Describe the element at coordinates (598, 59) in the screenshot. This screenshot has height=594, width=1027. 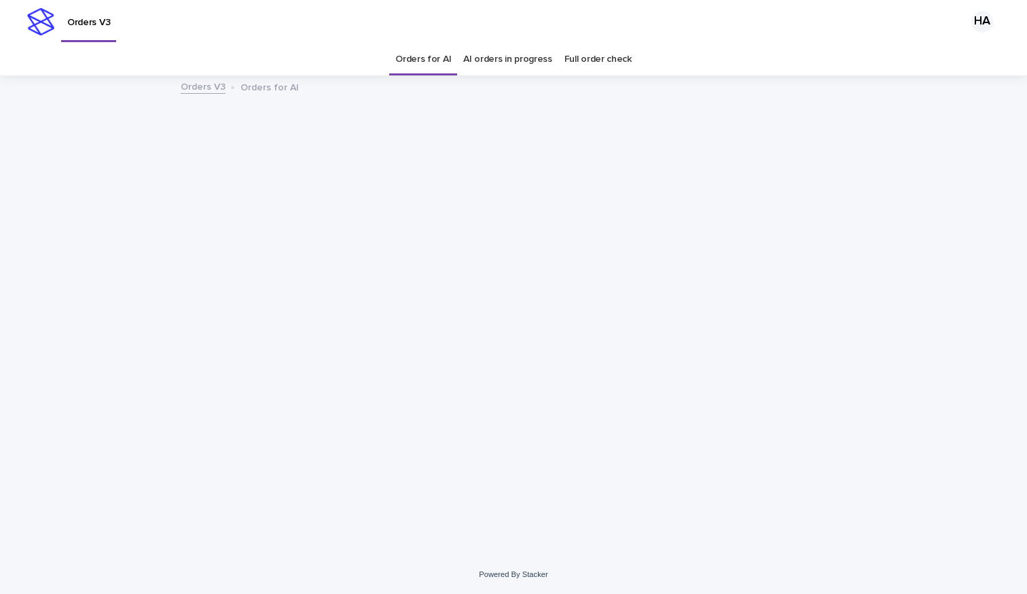
I see `a: Full order check` at that location.